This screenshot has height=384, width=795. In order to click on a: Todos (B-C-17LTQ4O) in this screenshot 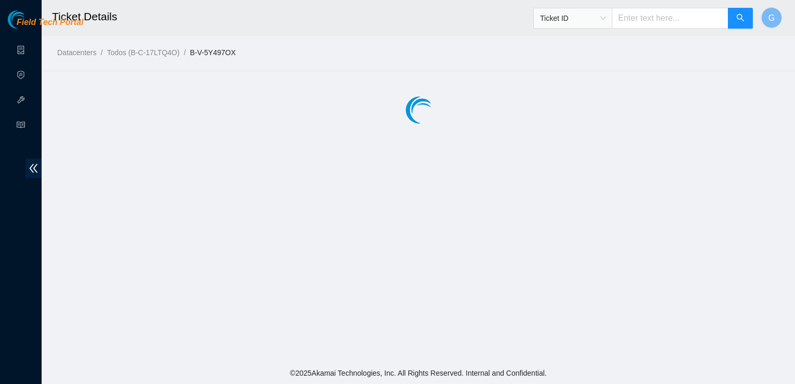, I will do `click(143, 53)`.